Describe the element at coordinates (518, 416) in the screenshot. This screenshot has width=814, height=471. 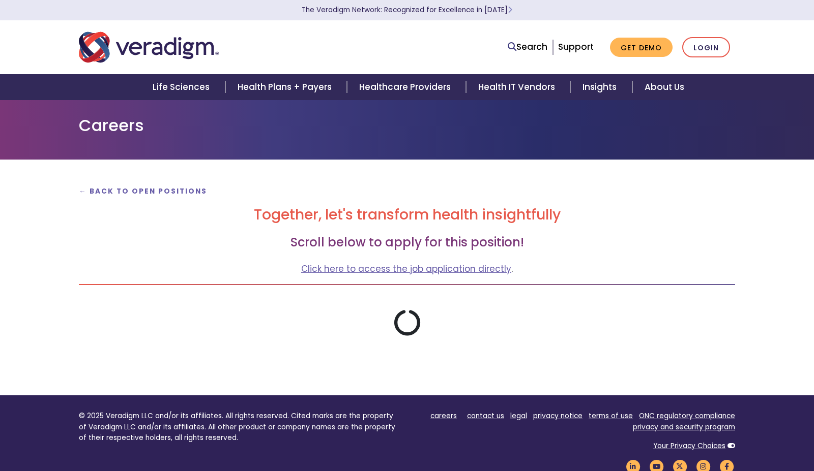
I see `a: legal` at that location.